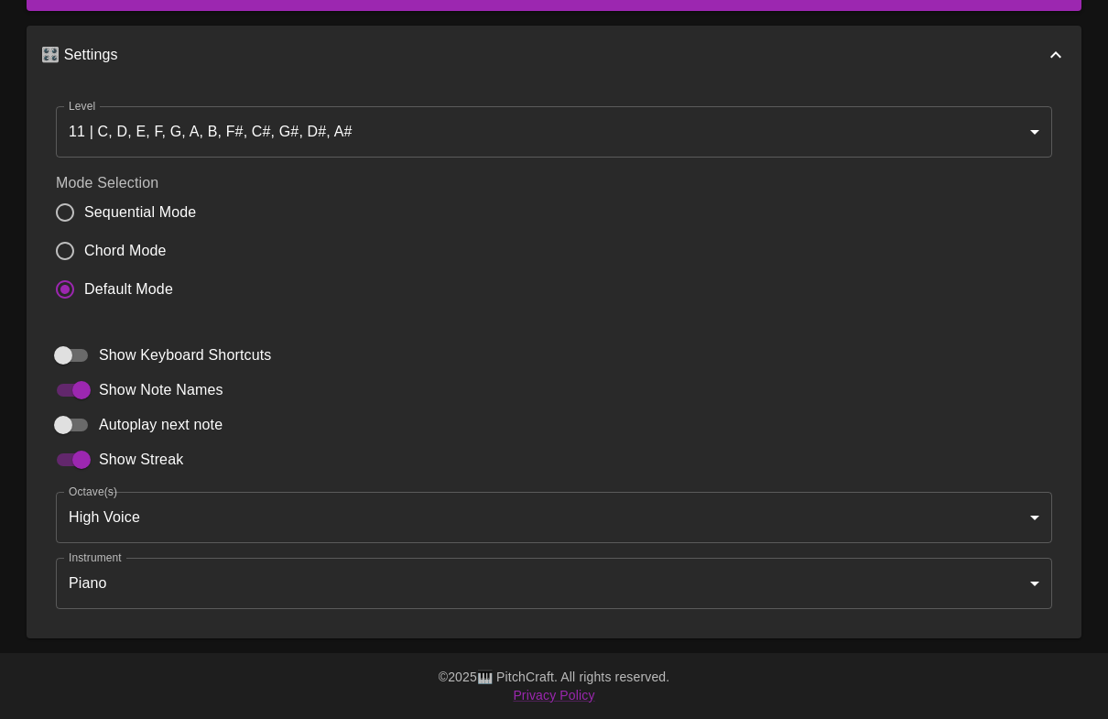 This screenshot has height=719, width=1108. I want to click on label: Level, so click(81, 105).